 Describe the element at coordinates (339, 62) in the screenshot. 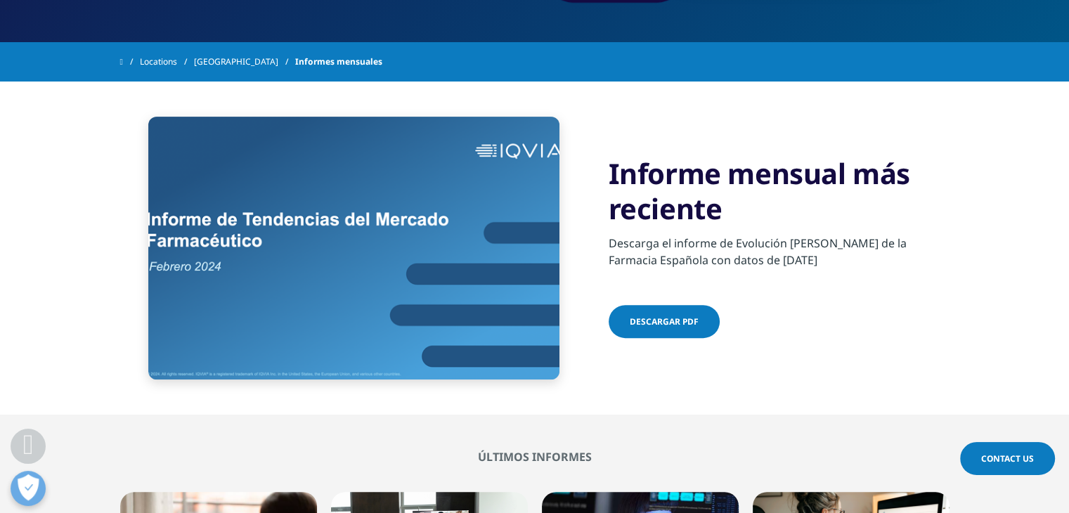

I see `span: Informes mensuales` at that location.